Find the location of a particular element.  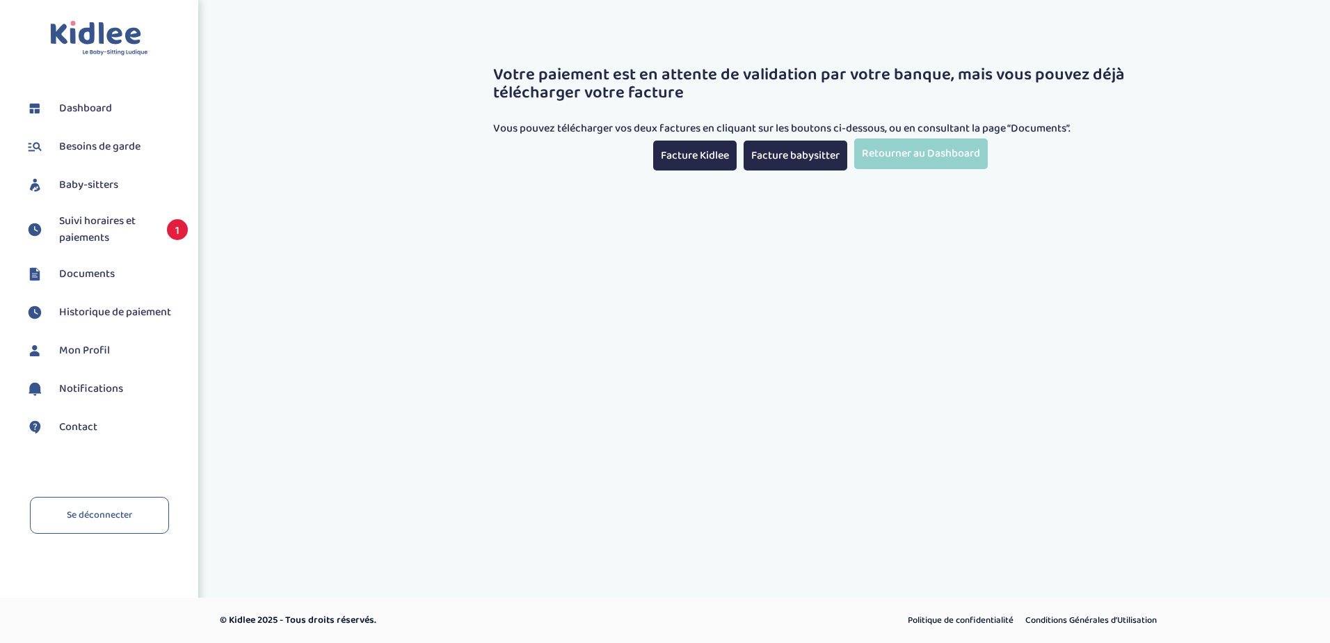

img: logo.svg is located at coordinates (99, 38).